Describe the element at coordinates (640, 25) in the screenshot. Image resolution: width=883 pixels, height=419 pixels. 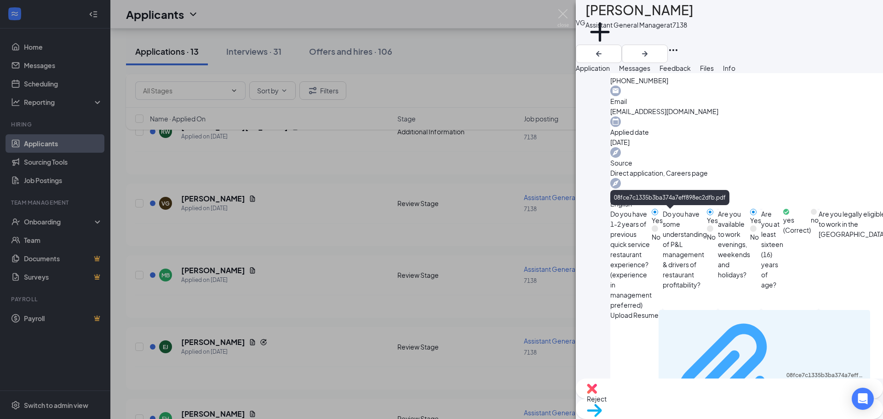
I see `div: Assistant General Manager at 7138` at that location.